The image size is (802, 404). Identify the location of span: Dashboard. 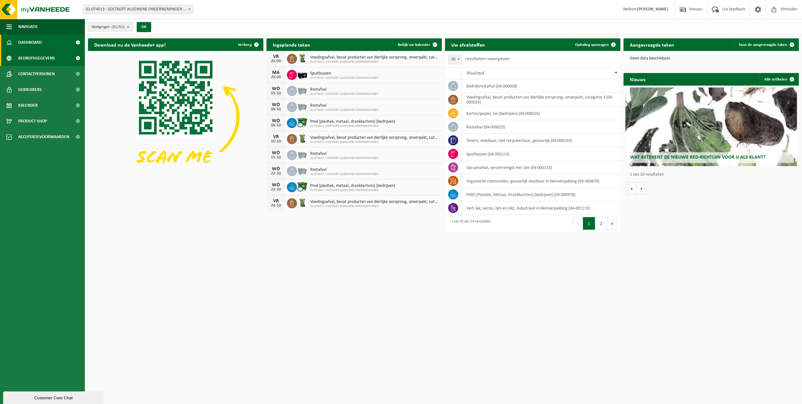
(30, 42).